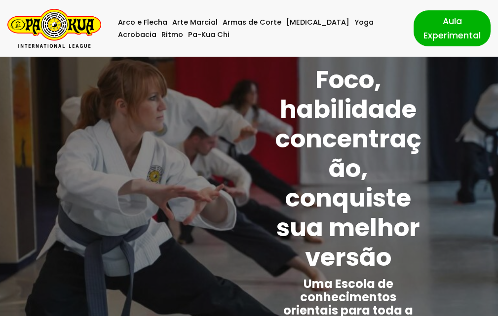  What do you see at coordinates (252, 22) in the screenshot?
I see `a: Armas de Corte` at bounding box center [252, 22].